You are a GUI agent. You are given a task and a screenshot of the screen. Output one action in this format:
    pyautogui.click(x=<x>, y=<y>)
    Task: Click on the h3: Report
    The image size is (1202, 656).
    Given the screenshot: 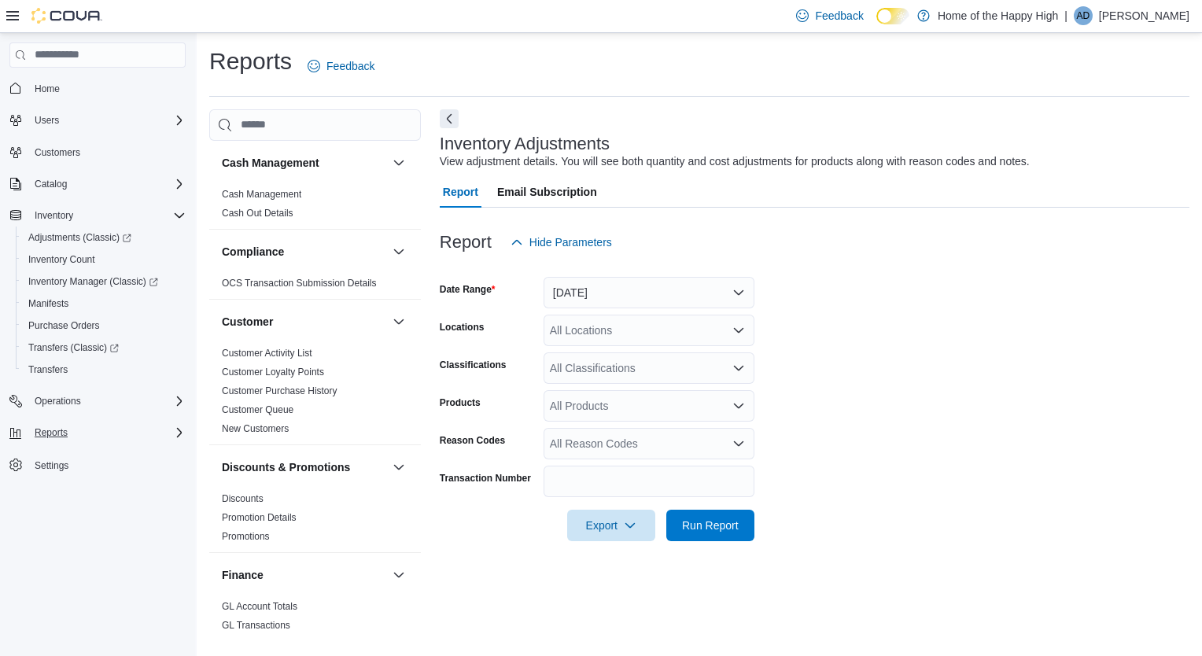 What is the action you would take?
    pyautogui.click(x=466, y=242)
    